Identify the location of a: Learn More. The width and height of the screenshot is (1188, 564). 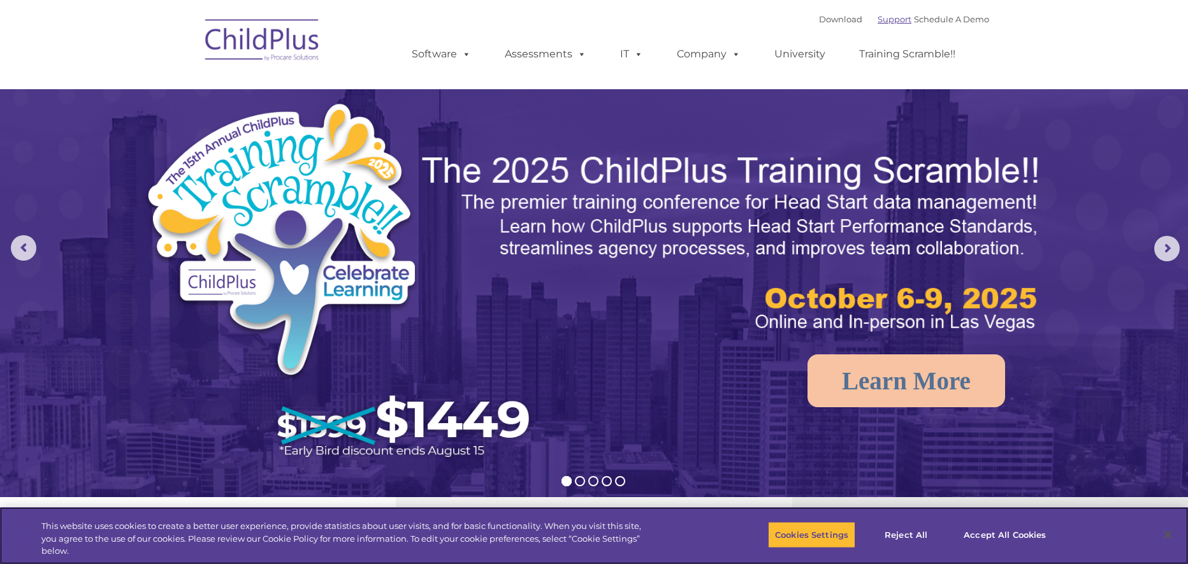
(906, 381).